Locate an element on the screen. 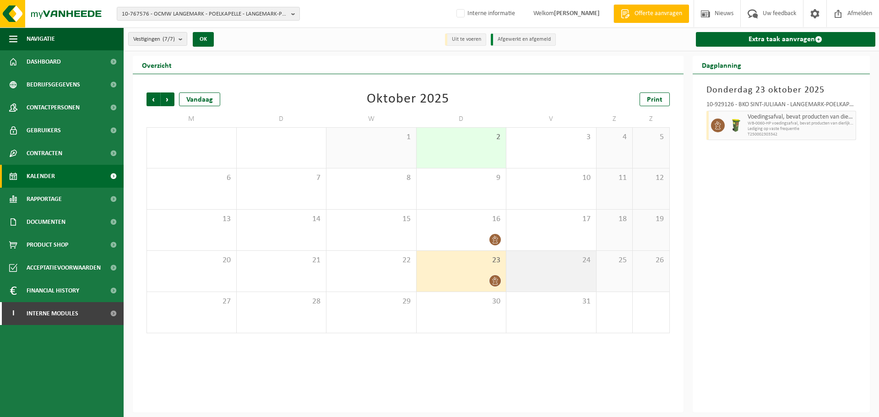 The image size is (879, 417). span: Lediging op vaste frequentie is located at coordinates (801, 129).